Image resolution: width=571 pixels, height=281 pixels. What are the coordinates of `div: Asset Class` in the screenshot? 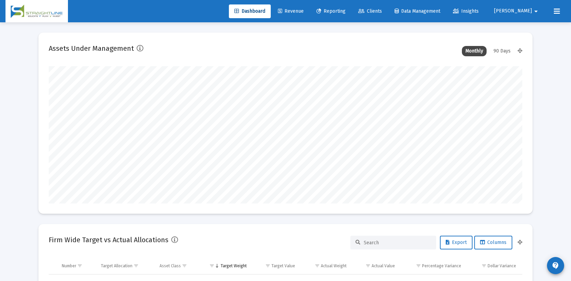 It's located at (170, 266).